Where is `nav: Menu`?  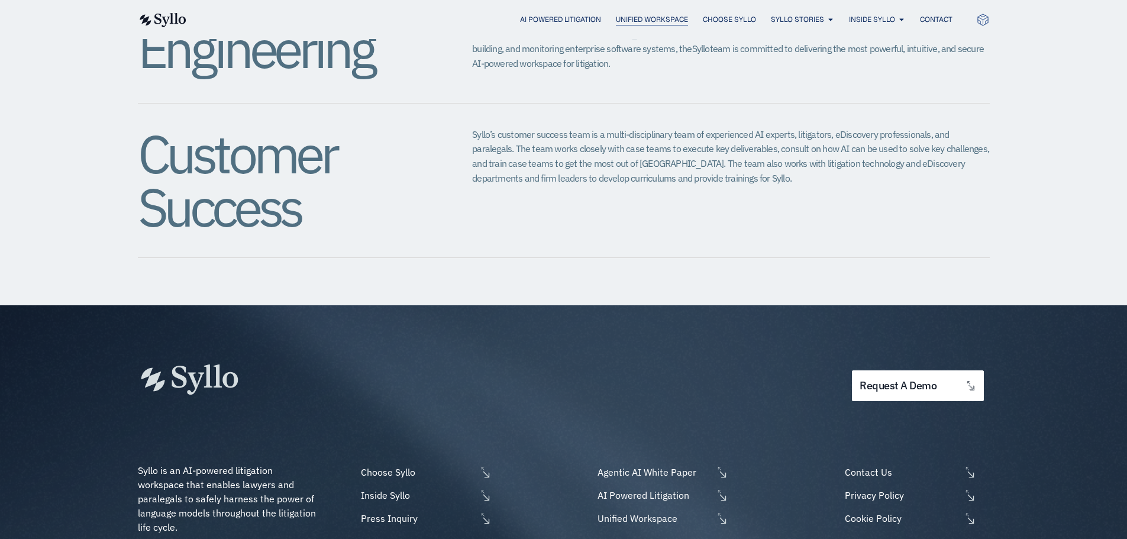 nav: Menu is located at coordinates (581, 20).